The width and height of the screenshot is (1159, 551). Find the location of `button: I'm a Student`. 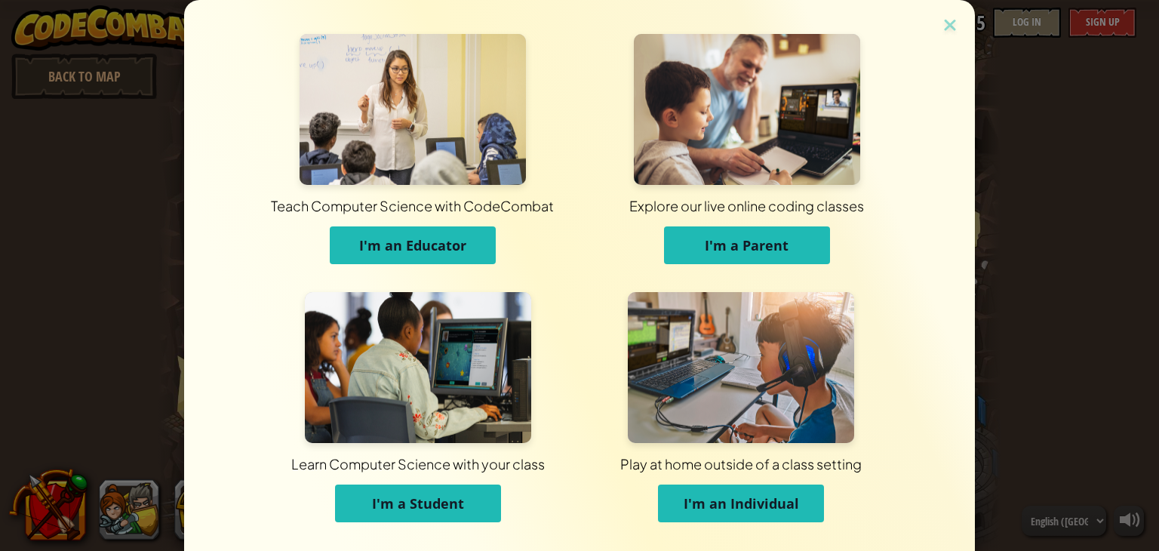

button: I'm a Student is located at coordinates (418, 503).